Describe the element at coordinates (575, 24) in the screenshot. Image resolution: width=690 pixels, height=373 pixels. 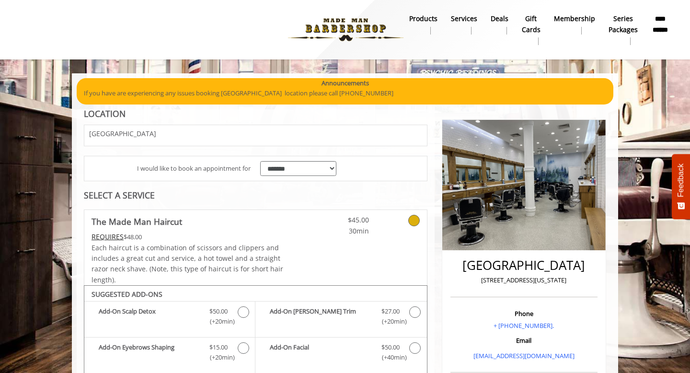
I see `a: MembershipMembership` at that location.